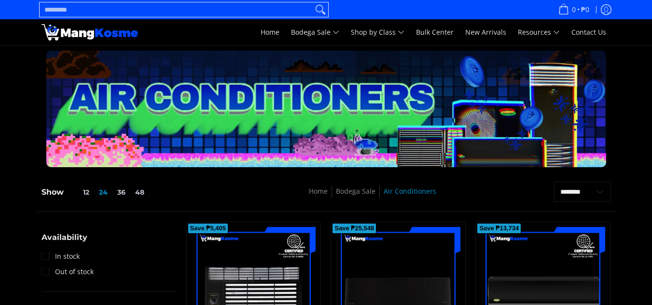 This screenshot has height=305, width=652. Describe the element at coordinates (585, 10) in the screenshot. I see `span: ₱0` at that location.